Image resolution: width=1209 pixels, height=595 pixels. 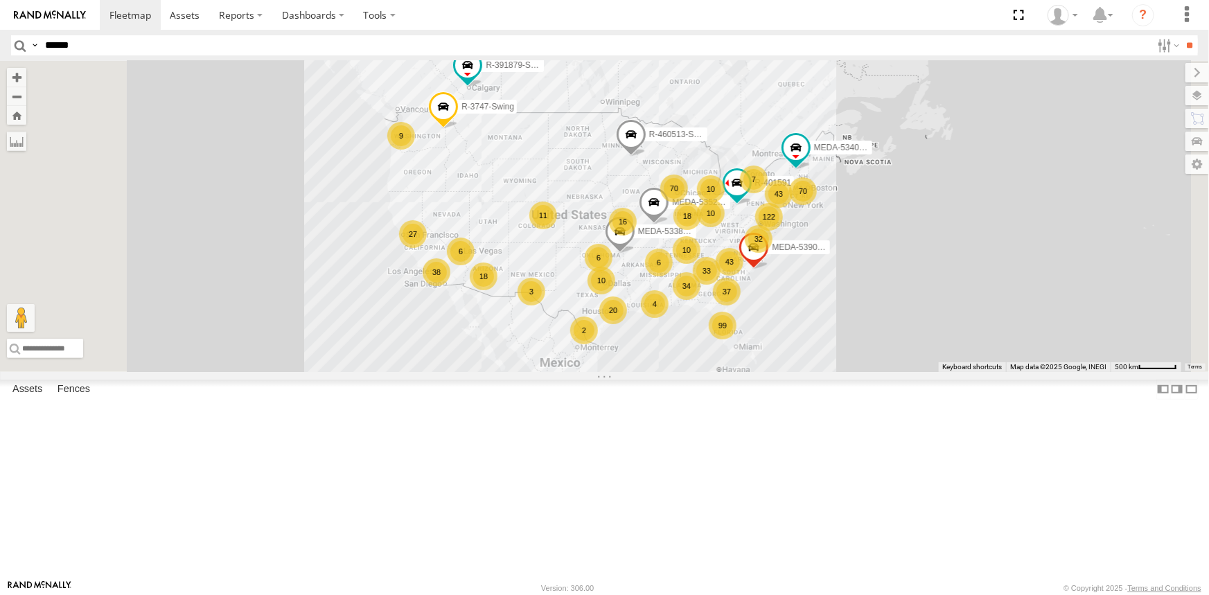 What do you see at coordinates (1063, 15) in the screenshot?
I see `div: Brian Lorenzo` at bounding box center [1063, 15].